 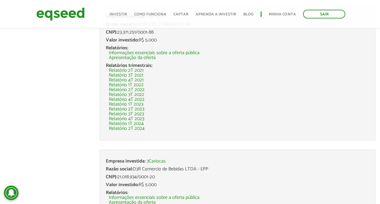 What do you see at coordinates (60, 14) in the screenshot?
I see `img: EqSeed` at bounding box center [60, 14].